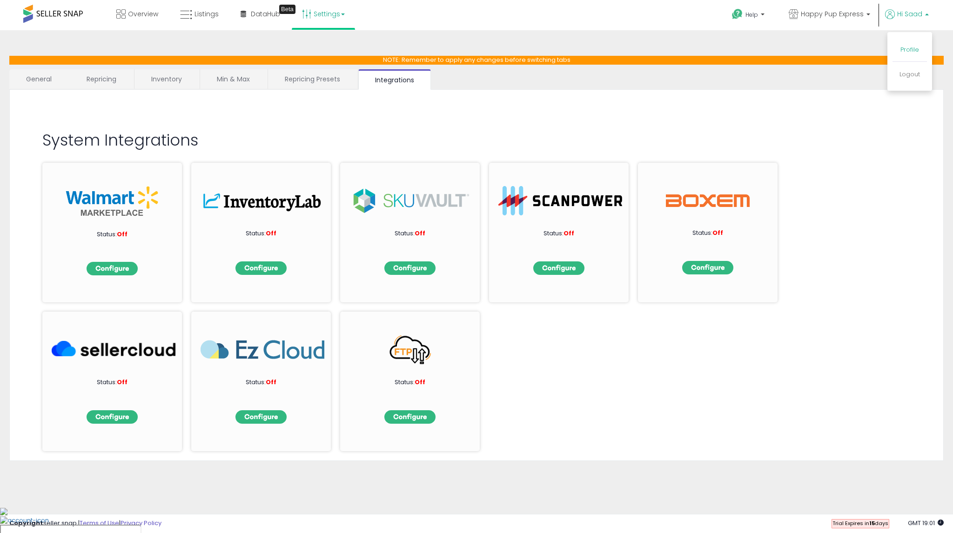 Image resolution: width=953 pixels, height=533 pixels. What do you see at coordinates (411, 201) in the screenshot?
I see `img: sku.png` at bounding box center [411, 201].